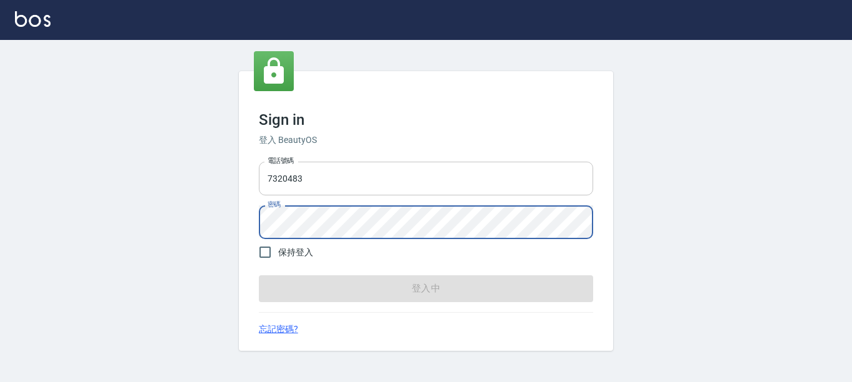 Image resolution: width=852 pixels, height=382 pixels. I want to click on h6: 登入 BeautyOS, so click(426, 140).